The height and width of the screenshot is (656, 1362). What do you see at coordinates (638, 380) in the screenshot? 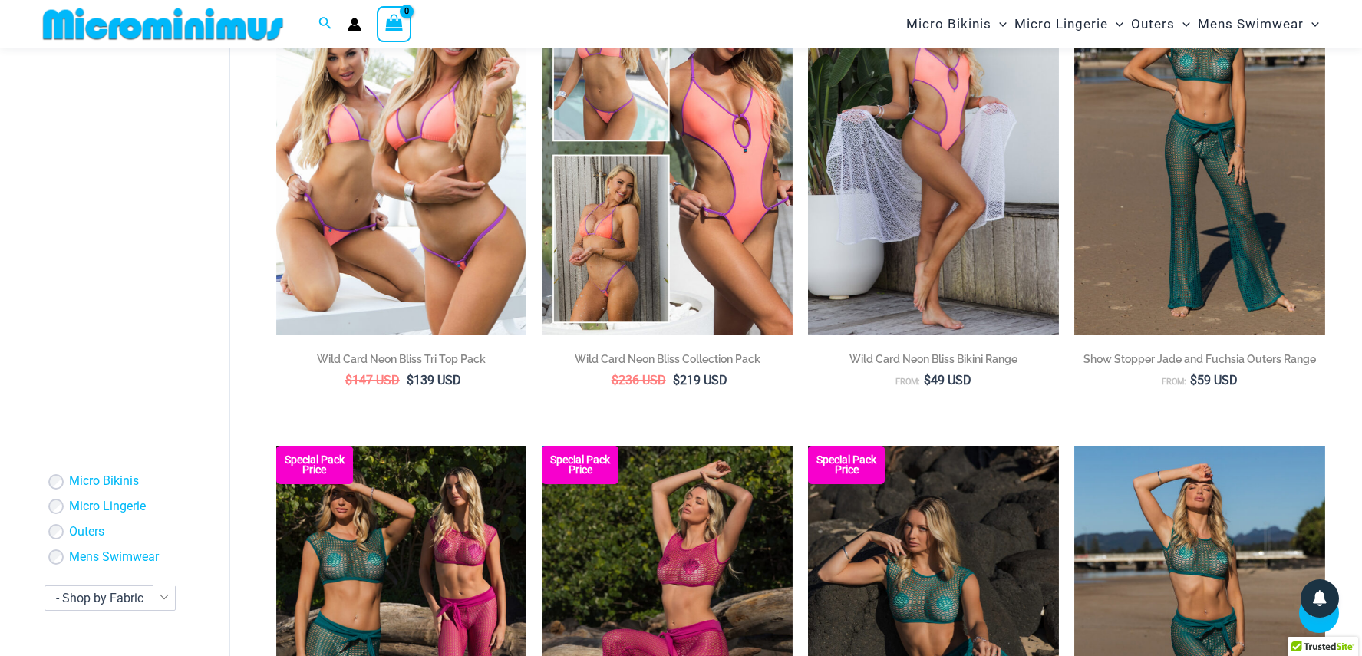
I see `bdi: 236 USD` at bounding box center [638, 380].